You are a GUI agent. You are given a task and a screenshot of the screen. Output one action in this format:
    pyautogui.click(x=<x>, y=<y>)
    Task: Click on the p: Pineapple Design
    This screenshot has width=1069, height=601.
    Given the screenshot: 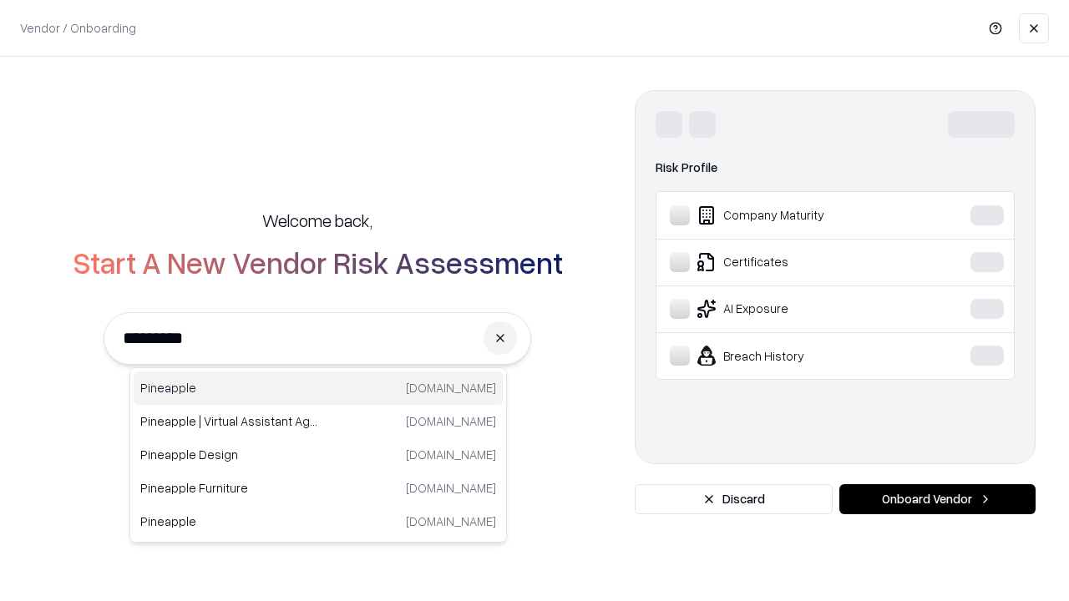 What is the action you would take?
    pyautogui.click(x=229, y=454)
    